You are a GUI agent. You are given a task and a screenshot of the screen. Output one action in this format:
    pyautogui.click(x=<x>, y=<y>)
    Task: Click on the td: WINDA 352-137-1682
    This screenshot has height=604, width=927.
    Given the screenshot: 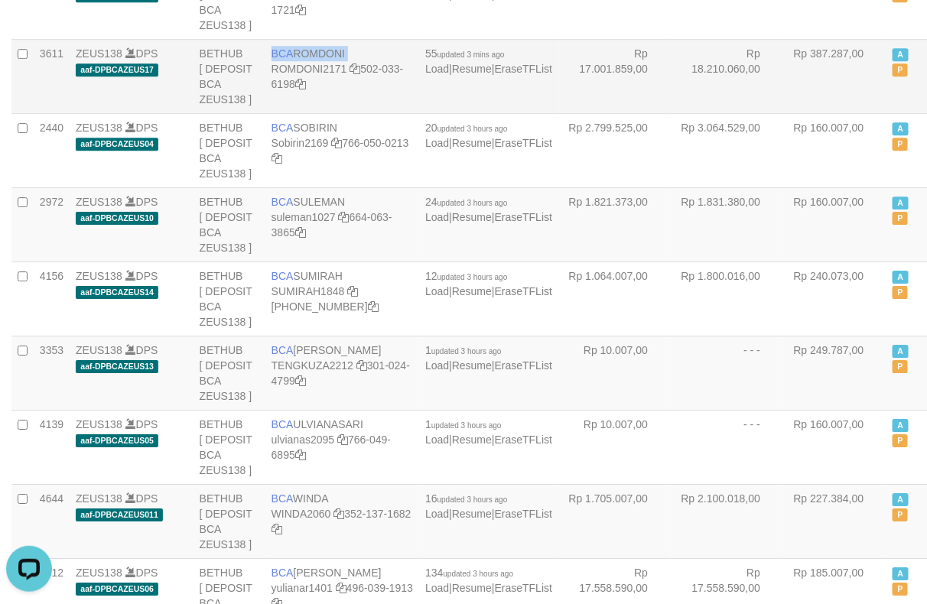 What is the action you would take?
    pyautogui.click(x=342, y=521)
    